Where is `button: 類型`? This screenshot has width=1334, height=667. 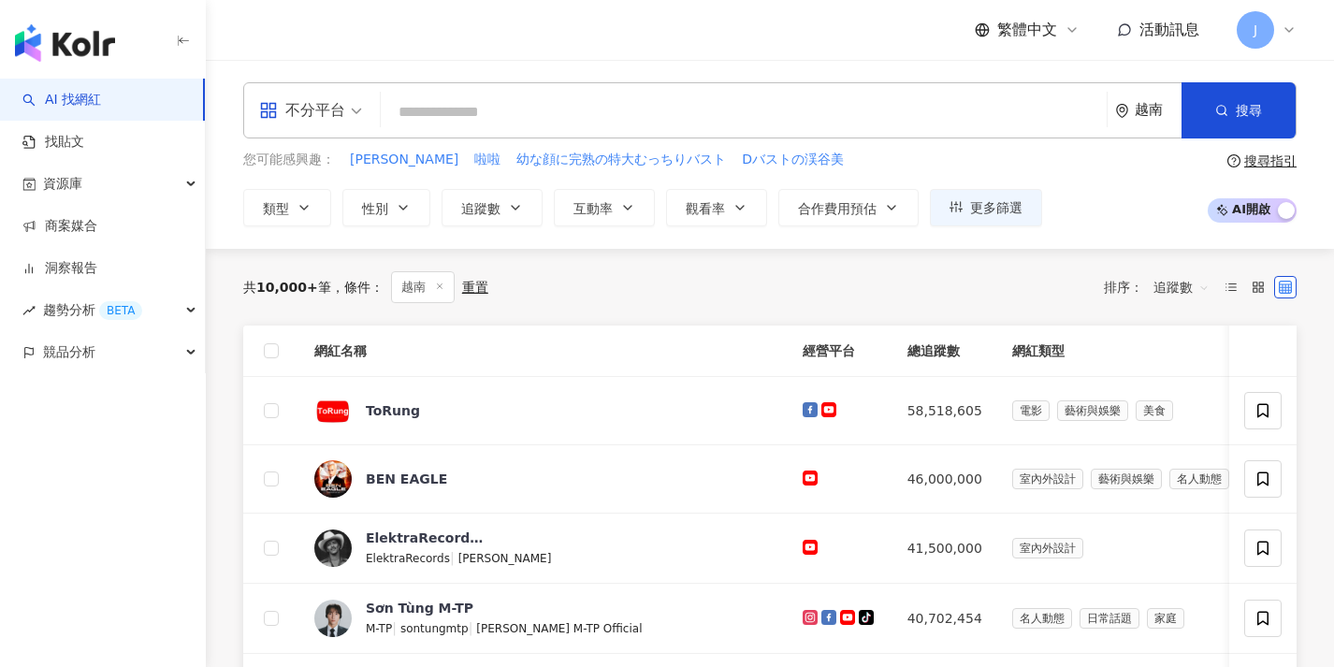
button: 類型 is located at coordinates (287, 208).